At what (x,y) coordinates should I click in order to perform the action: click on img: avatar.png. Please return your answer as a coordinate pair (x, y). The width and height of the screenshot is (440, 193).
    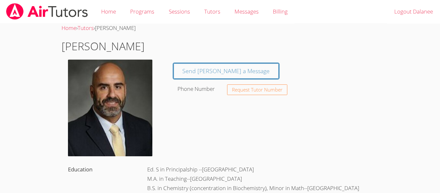
    Looking at the image, I should click on (110, 108).